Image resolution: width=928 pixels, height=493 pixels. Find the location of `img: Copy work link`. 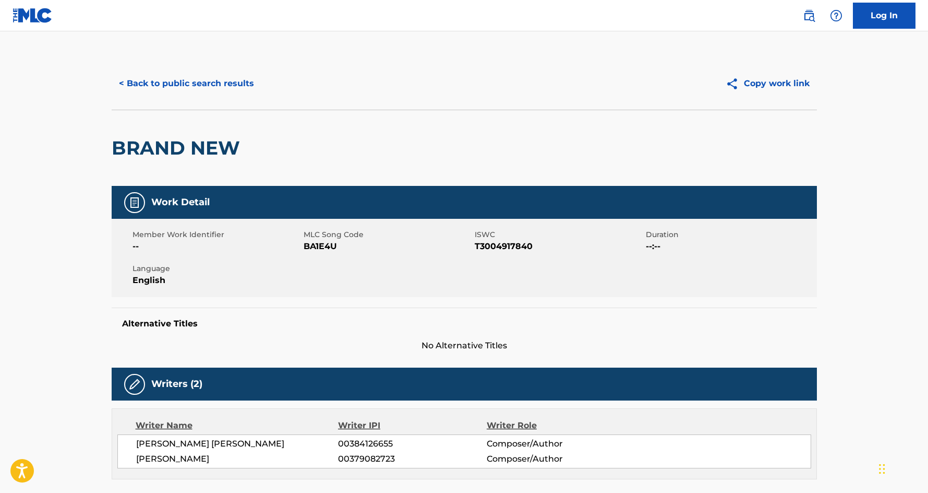

img: Copy work link is located at coordinates (735, 84).